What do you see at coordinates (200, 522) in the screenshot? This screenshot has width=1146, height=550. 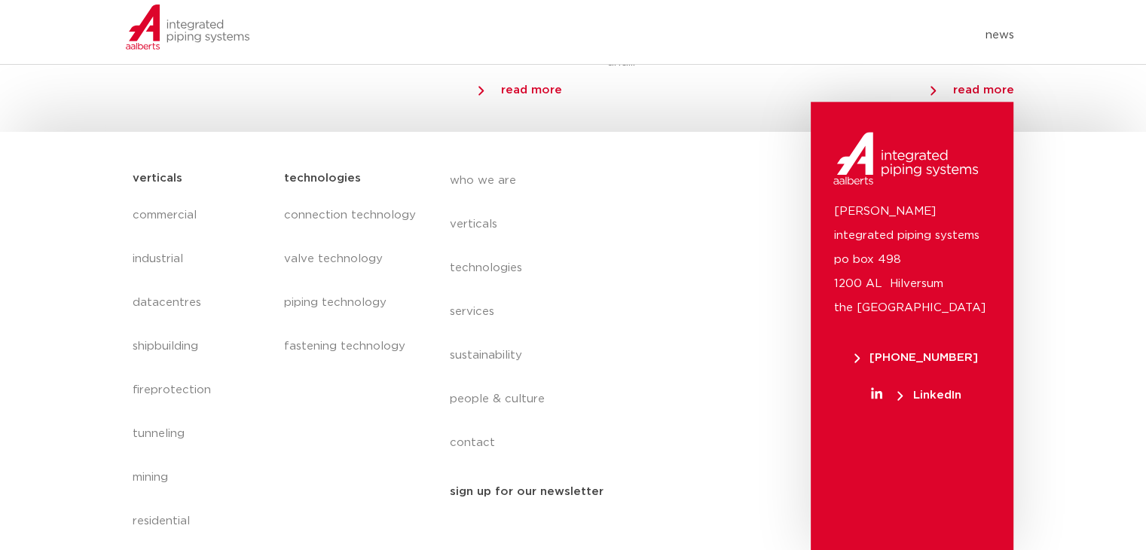 I see `a: residential` at bounding box center [200, 522].